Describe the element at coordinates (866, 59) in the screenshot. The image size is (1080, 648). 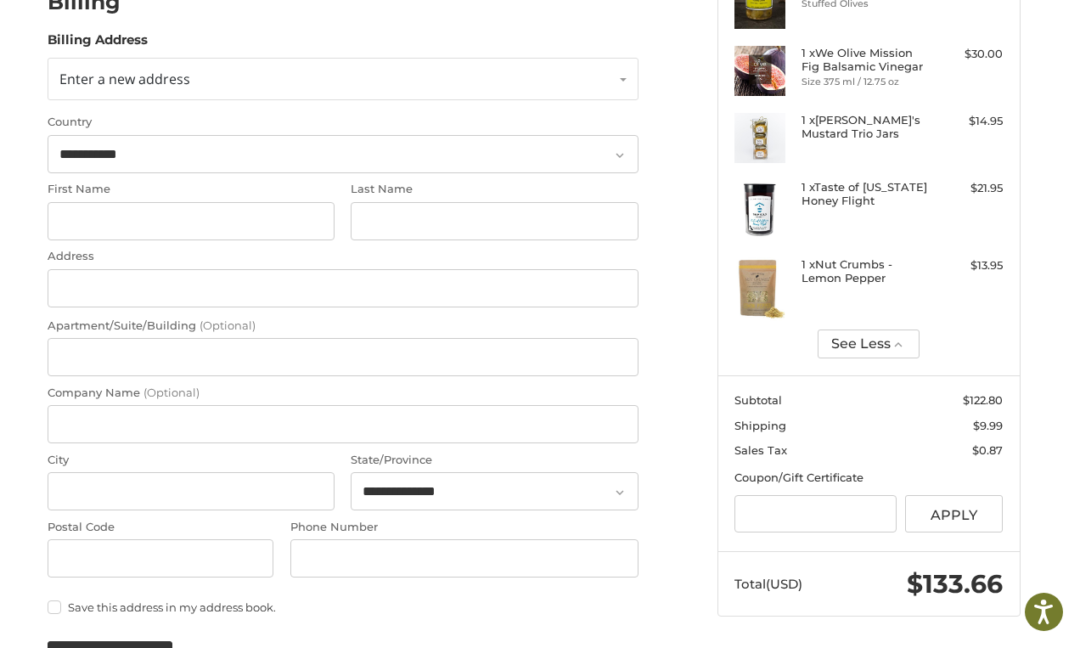
I see `h4: 1 x We Olive Mission Fig Balsamic Vinegar` at that location.